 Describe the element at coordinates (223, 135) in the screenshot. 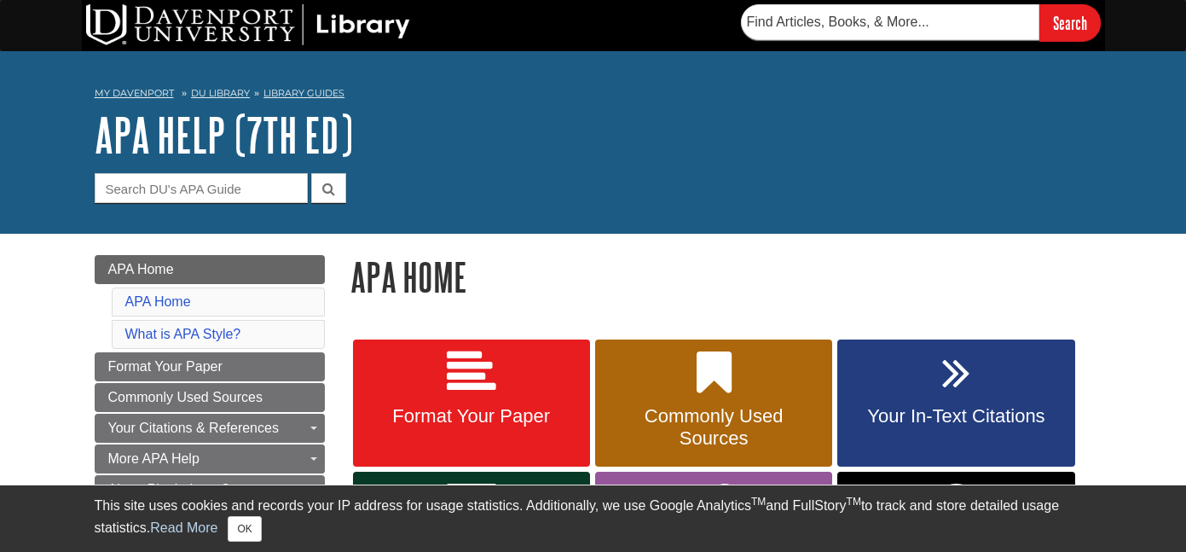

I see `a: APA Help (7th Ed)` at that location.